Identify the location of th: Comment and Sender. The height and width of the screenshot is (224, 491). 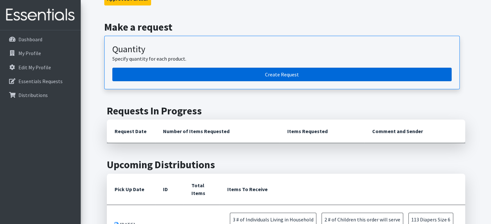
(415, 131).